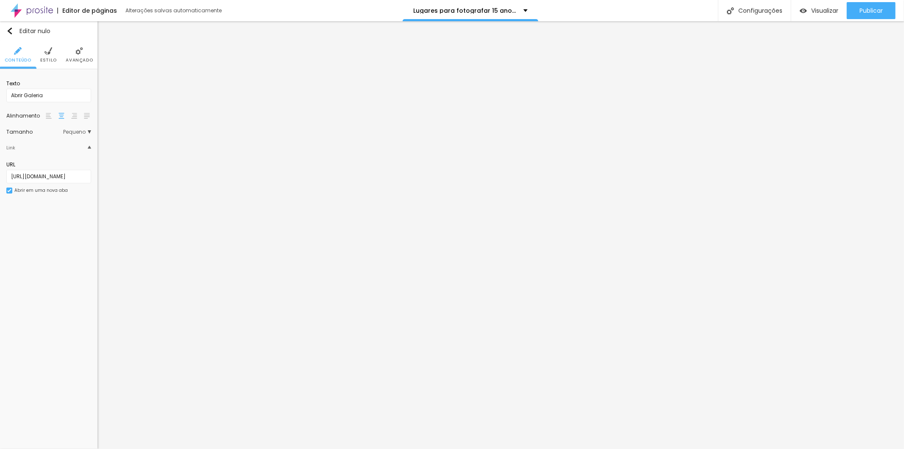  Describe the element at coordinates (871, 11) in the screenshot. I see `button: Publicar` at that location.